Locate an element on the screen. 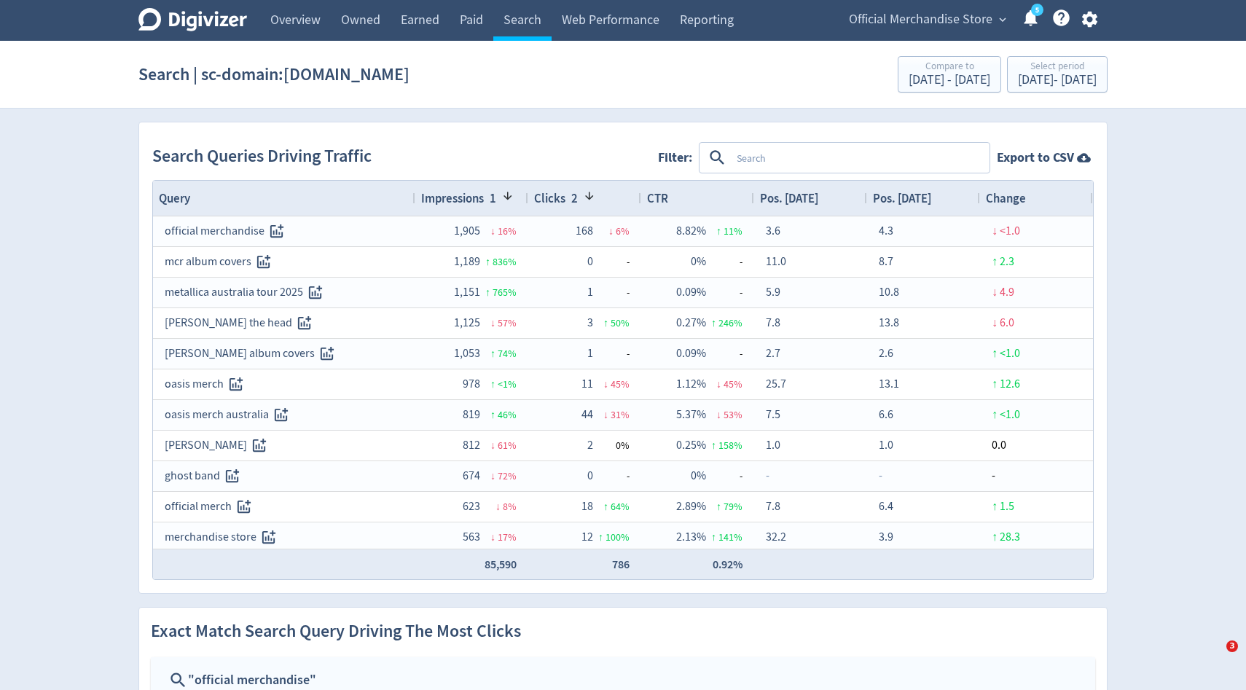 This screenshot has width=1246, height=690. div: merchandise store is located at coordinates (284, 537).